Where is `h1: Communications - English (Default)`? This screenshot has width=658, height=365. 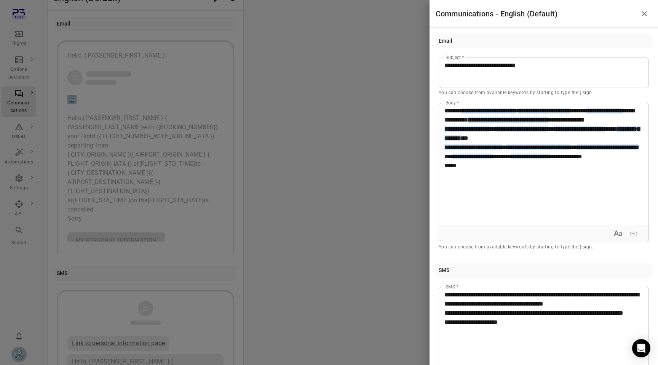
h1: Communications - English (Default) is located at coordinates (497, 14).